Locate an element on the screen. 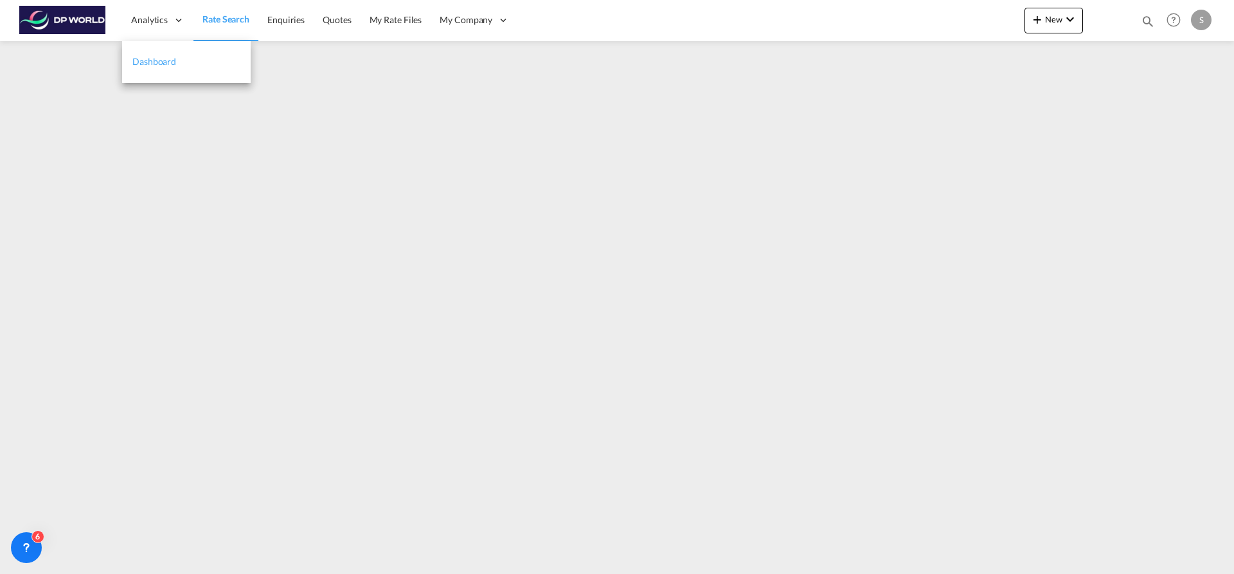 The height and width of the screenshot is (574, 1234). a: Dashboard is located at coordinates (186, 62).